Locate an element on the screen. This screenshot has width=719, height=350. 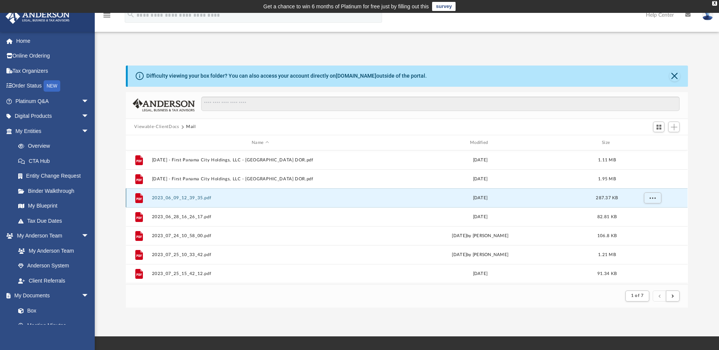
button: Close is located at coordinates (675, 76).